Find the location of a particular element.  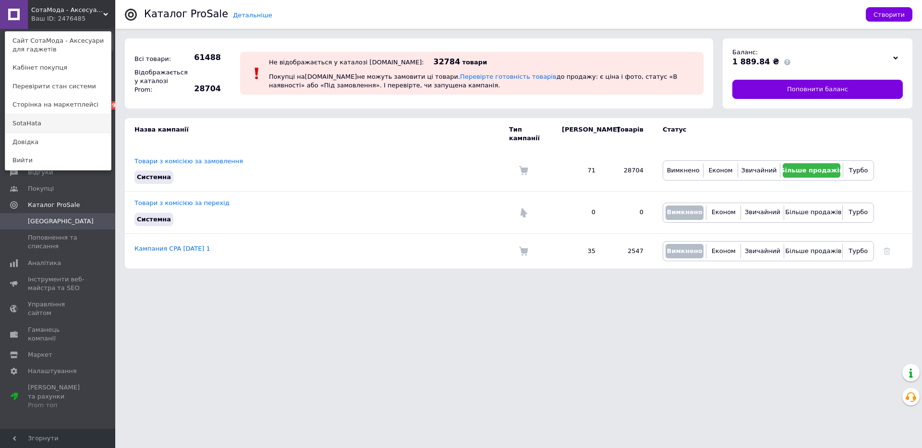

span: Маркет is located at coordinates (40, 355).